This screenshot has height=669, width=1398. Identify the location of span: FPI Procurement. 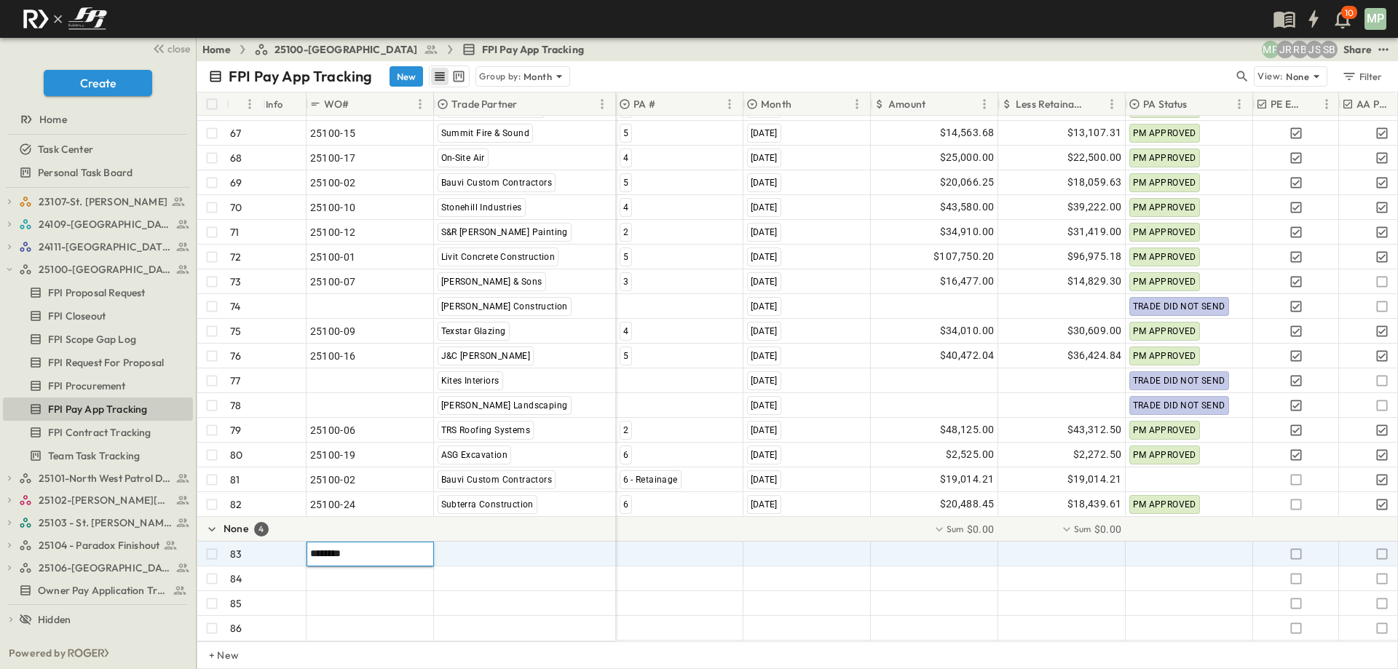
(87, 386).